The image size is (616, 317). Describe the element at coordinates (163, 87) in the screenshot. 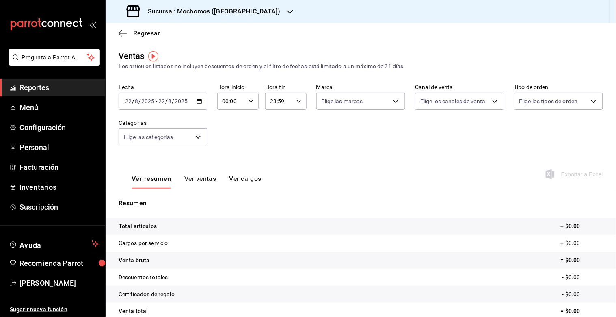

I see `label: Fecha` at that location.